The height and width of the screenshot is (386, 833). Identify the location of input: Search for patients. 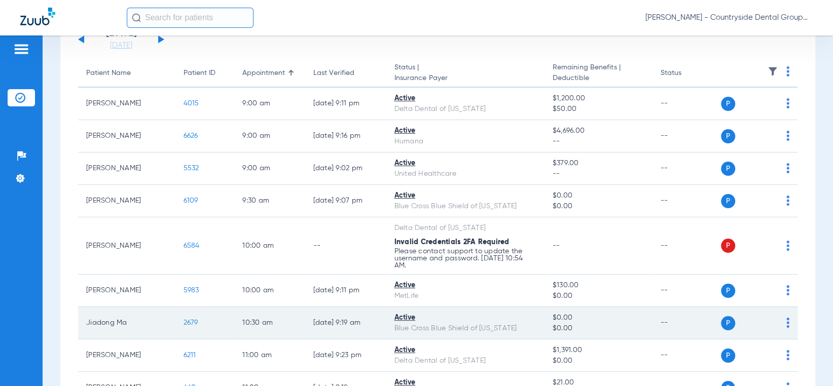
(190, 18).